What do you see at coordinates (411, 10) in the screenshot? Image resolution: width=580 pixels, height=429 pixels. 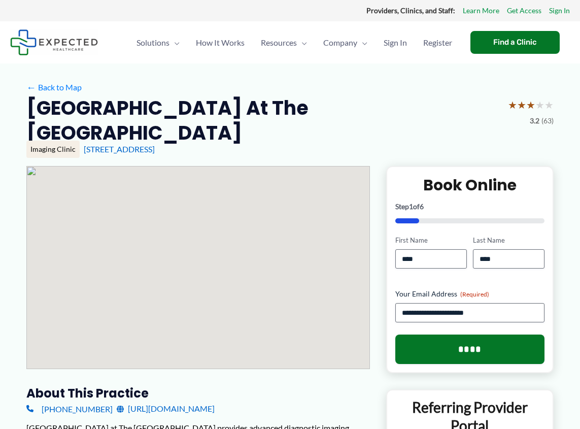 I see `strong: Providers, Clinics, and Staff:` at bounding box center [411, 10].